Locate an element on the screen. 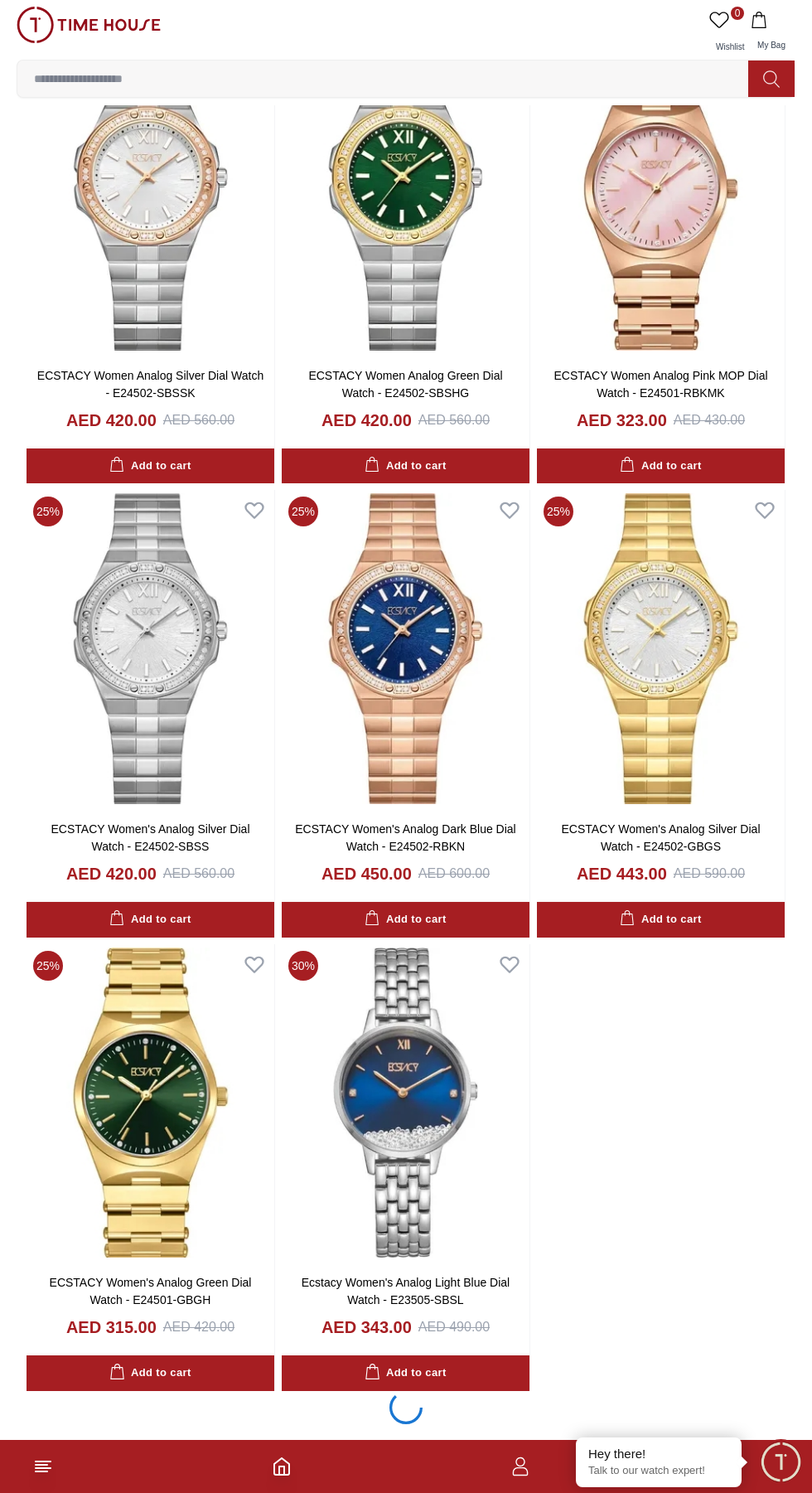  img: ECSTACY Women Analog Pink MOP Dial Watch - E24501-RBKMK is located at coordinates (661, 194).